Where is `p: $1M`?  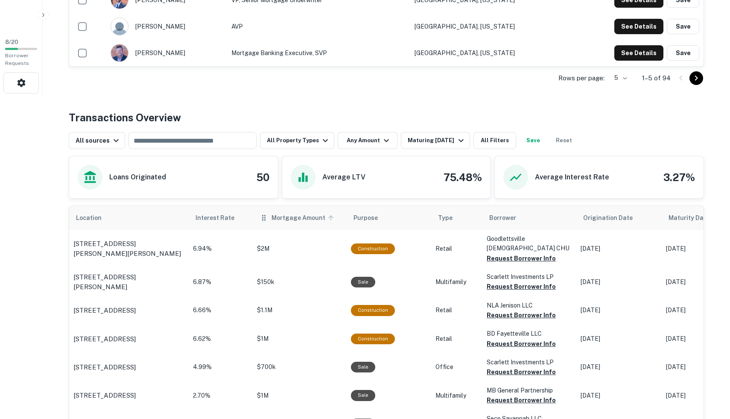 p: $1M is located at coordinates (300, 338).